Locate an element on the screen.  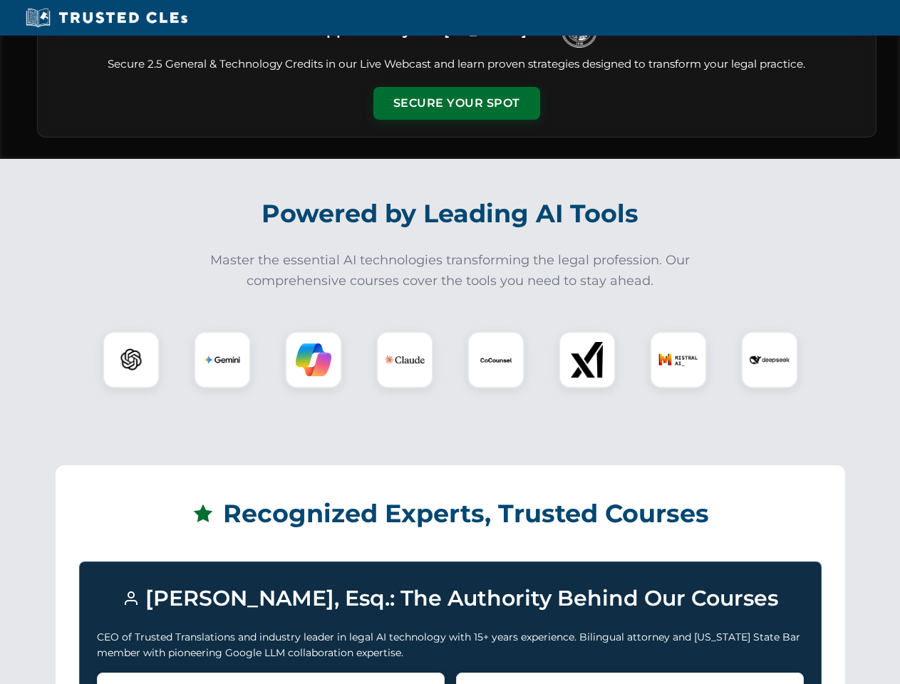
div: CoCounsel is located at coordinates (496, 360).